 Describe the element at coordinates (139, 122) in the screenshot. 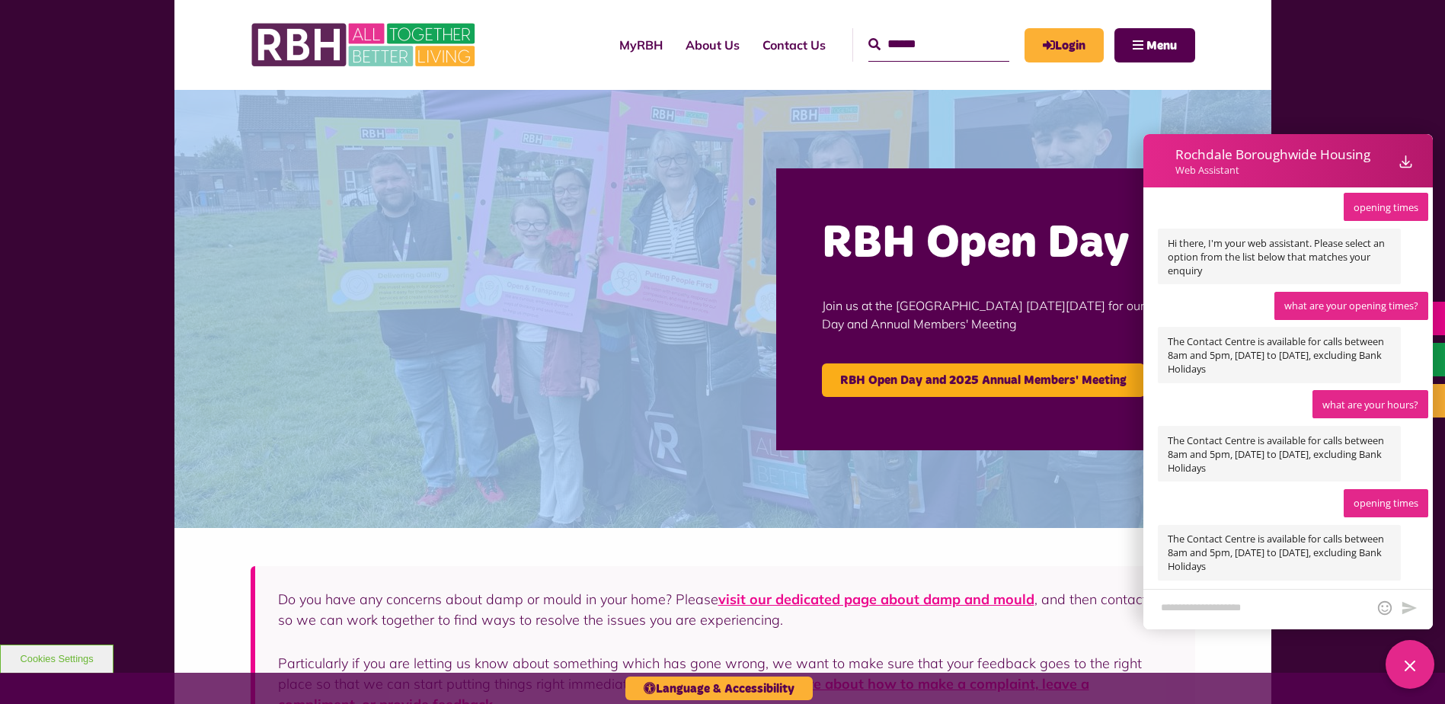

I see `span: Hi there, I'm your web assistant. Please select an option from the list below that matches your e...` at that location.